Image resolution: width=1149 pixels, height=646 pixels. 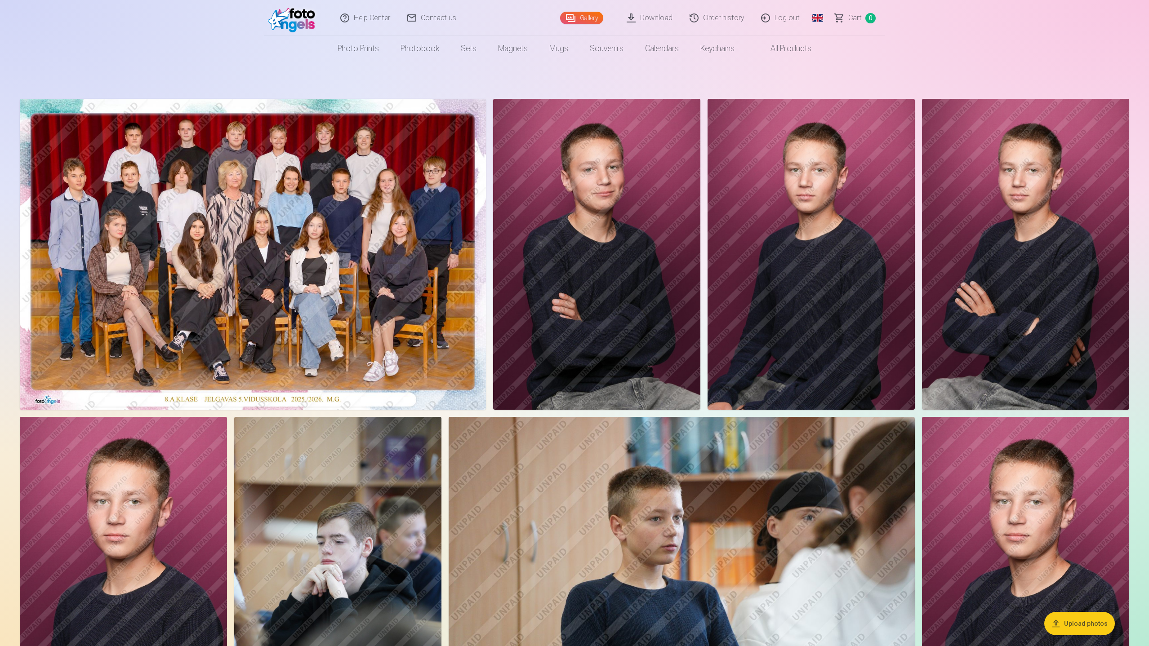 I want to click on a: Photo prints, so click(x=358, y=49).